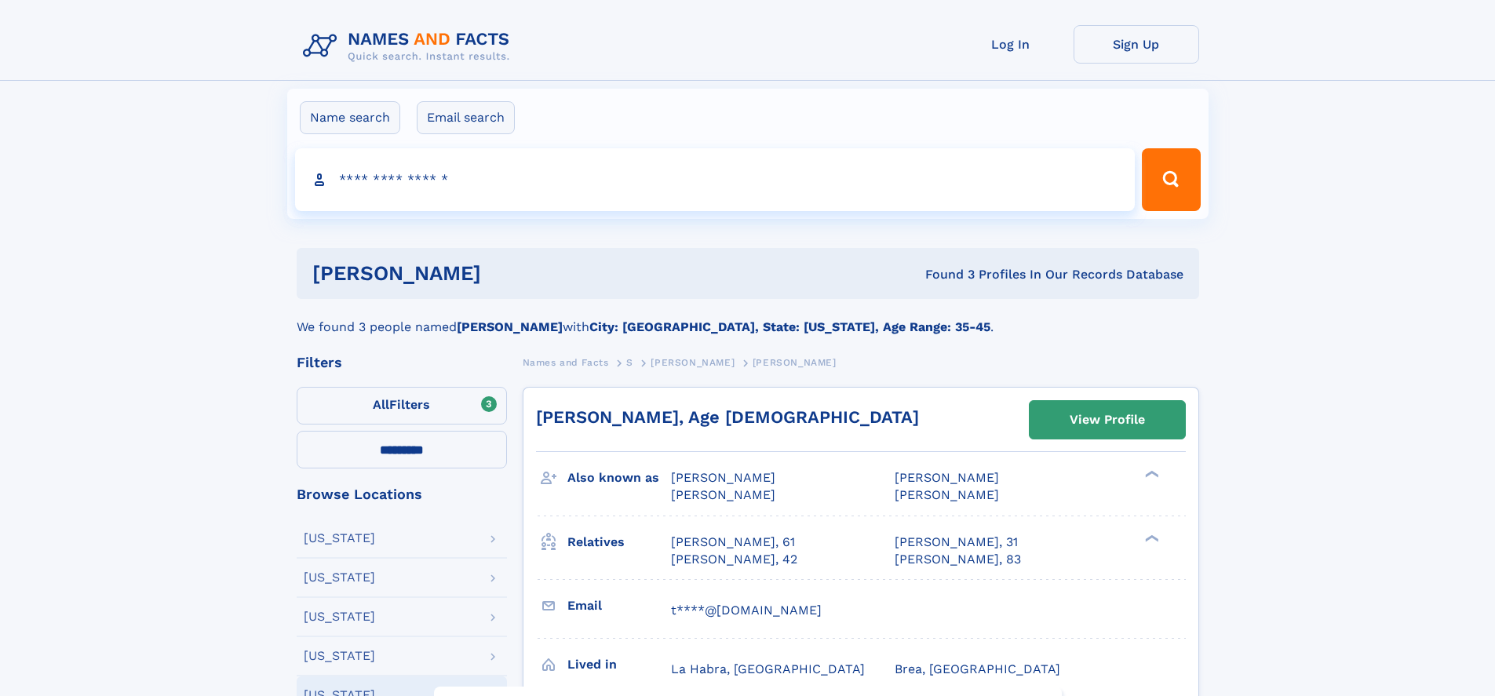  What do you see at coordinates (350, 118) in the screenshot?
I see `label: Name search` at bounding box center [350, 118].